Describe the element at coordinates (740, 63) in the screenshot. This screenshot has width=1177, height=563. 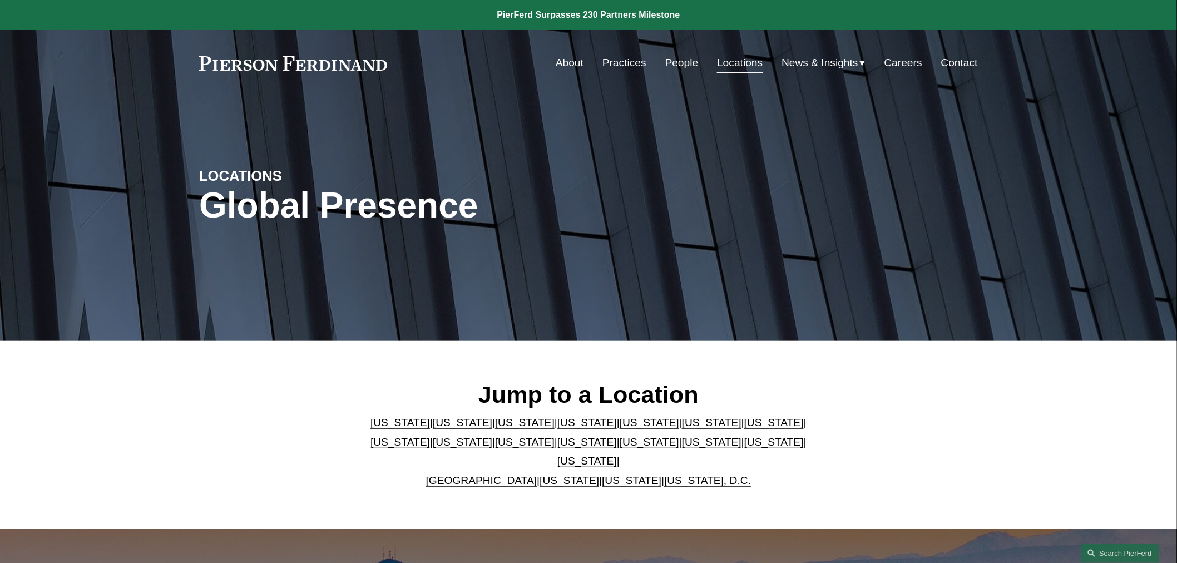
I see `a: Locations` at that location.